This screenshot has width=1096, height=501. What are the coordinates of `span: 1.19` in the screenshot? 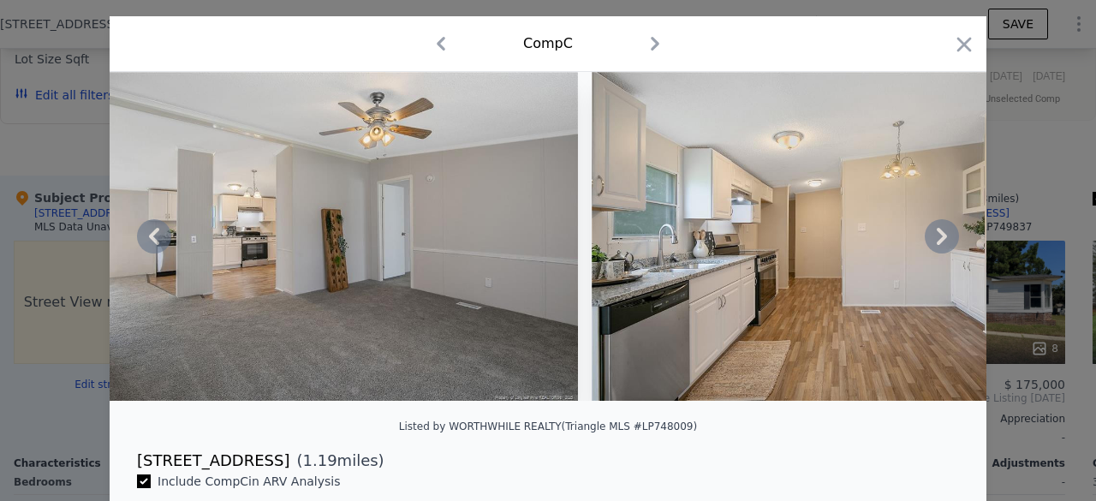 It's located at (320, 460).